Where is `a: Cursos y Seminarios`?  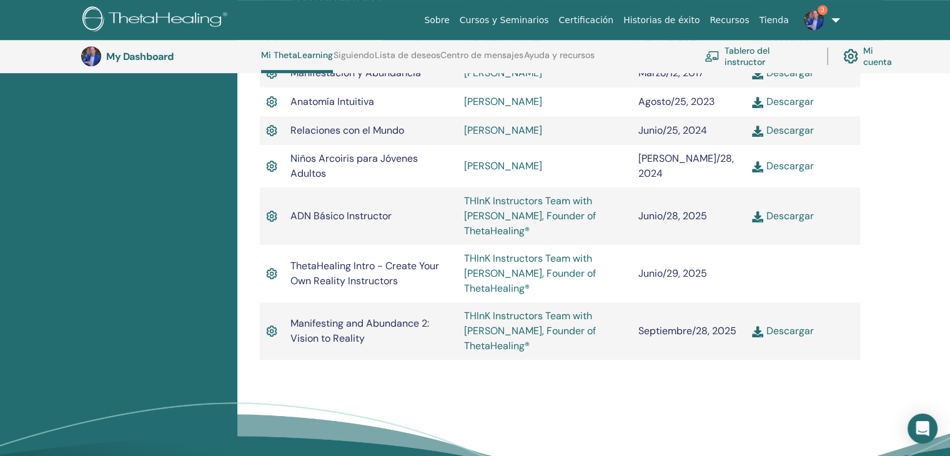
a: Cursos y Seminarios is located at coordinates (504, 20).